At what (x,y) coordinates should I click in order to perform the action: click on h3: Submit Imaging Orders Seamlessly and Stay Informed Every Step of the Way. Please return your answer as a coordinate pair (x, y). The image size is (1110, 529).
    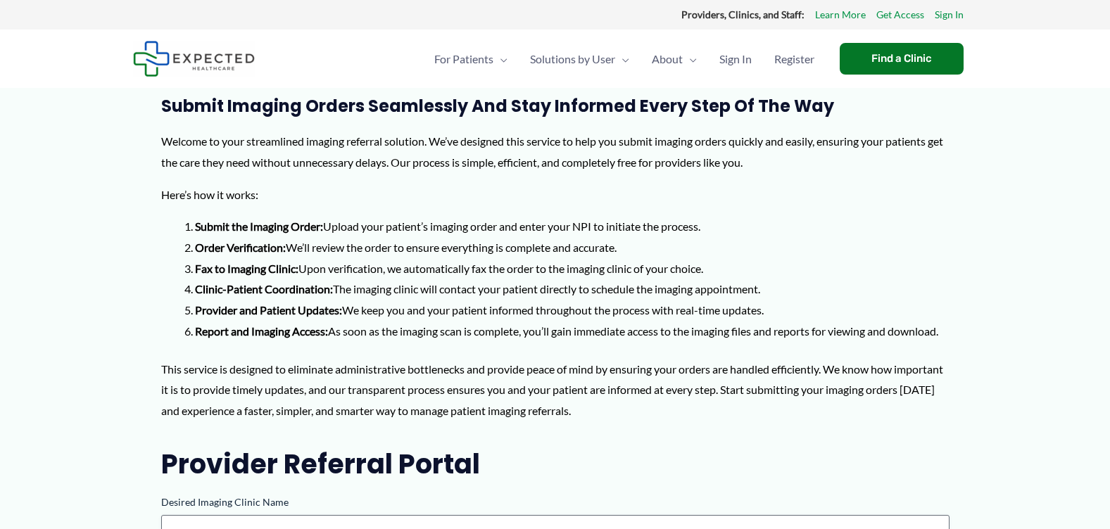
    Looking at the image, I should click on (555, 106).